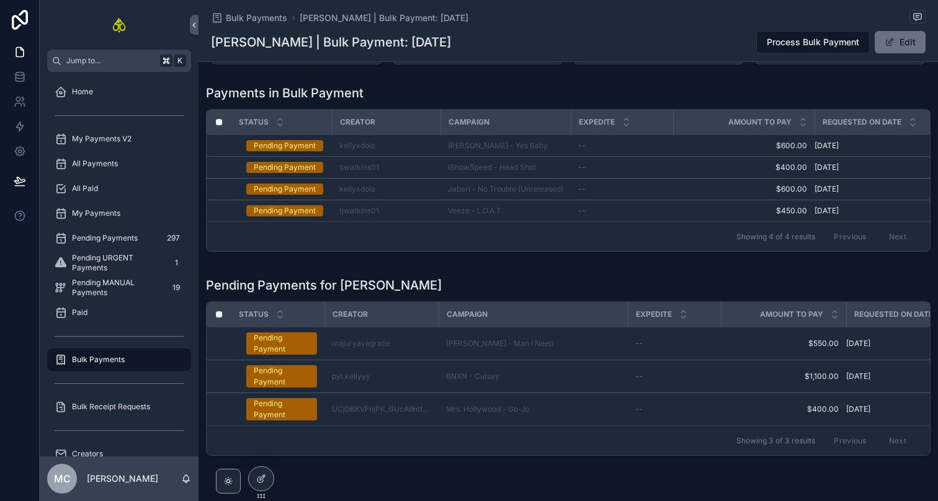  I want to click on span: Status, so click(254, 122).